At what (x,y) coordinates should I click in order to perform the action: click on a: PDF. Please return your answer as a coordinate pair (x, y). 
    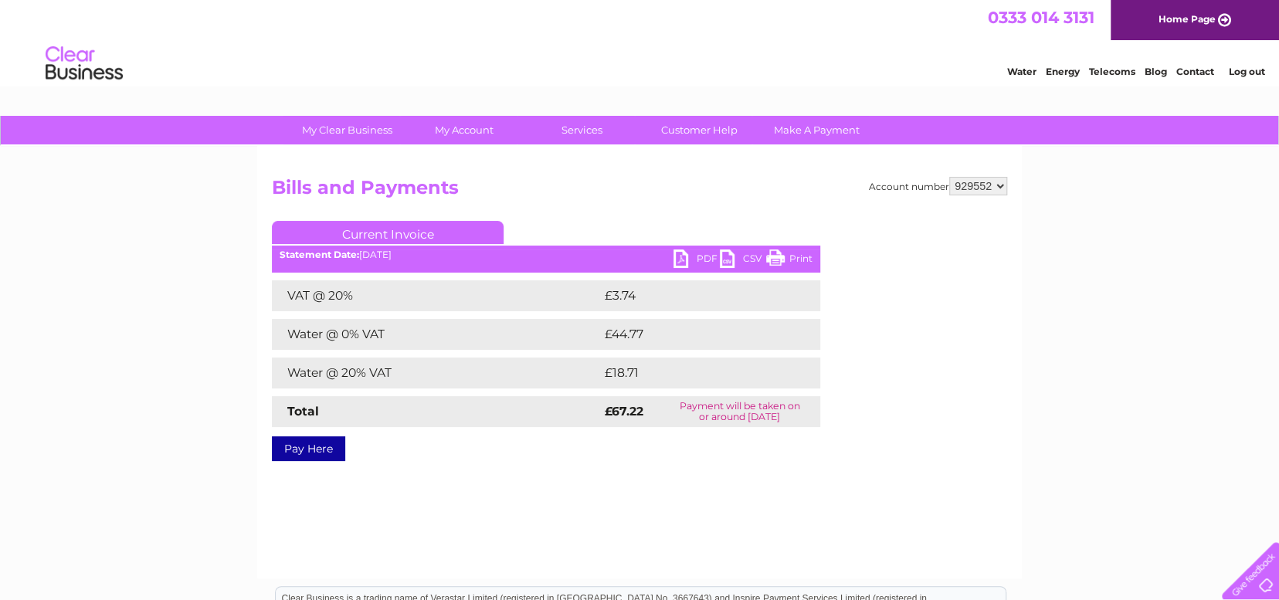
    Looking at the image, I should click on (697, 260).